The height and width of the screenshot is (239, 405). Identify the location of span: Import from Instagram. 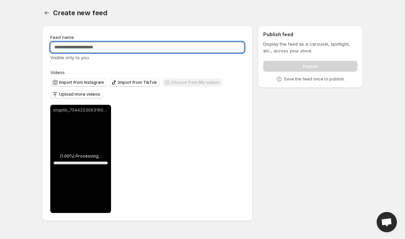
(81, 82).